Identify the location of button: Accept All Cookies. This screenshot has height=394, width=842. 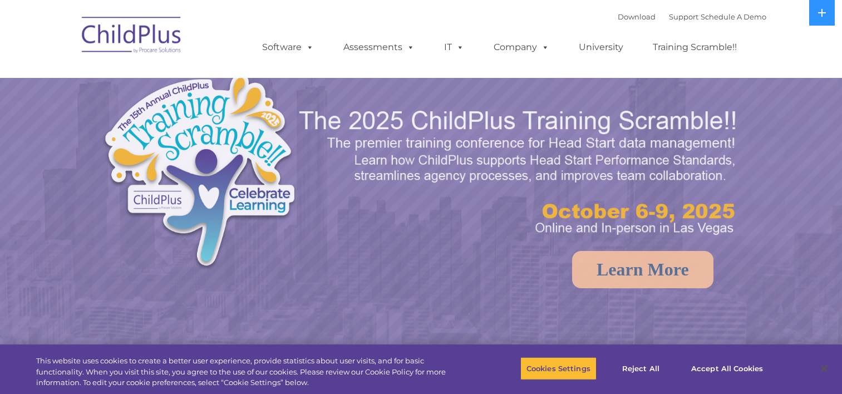
(727, 369).